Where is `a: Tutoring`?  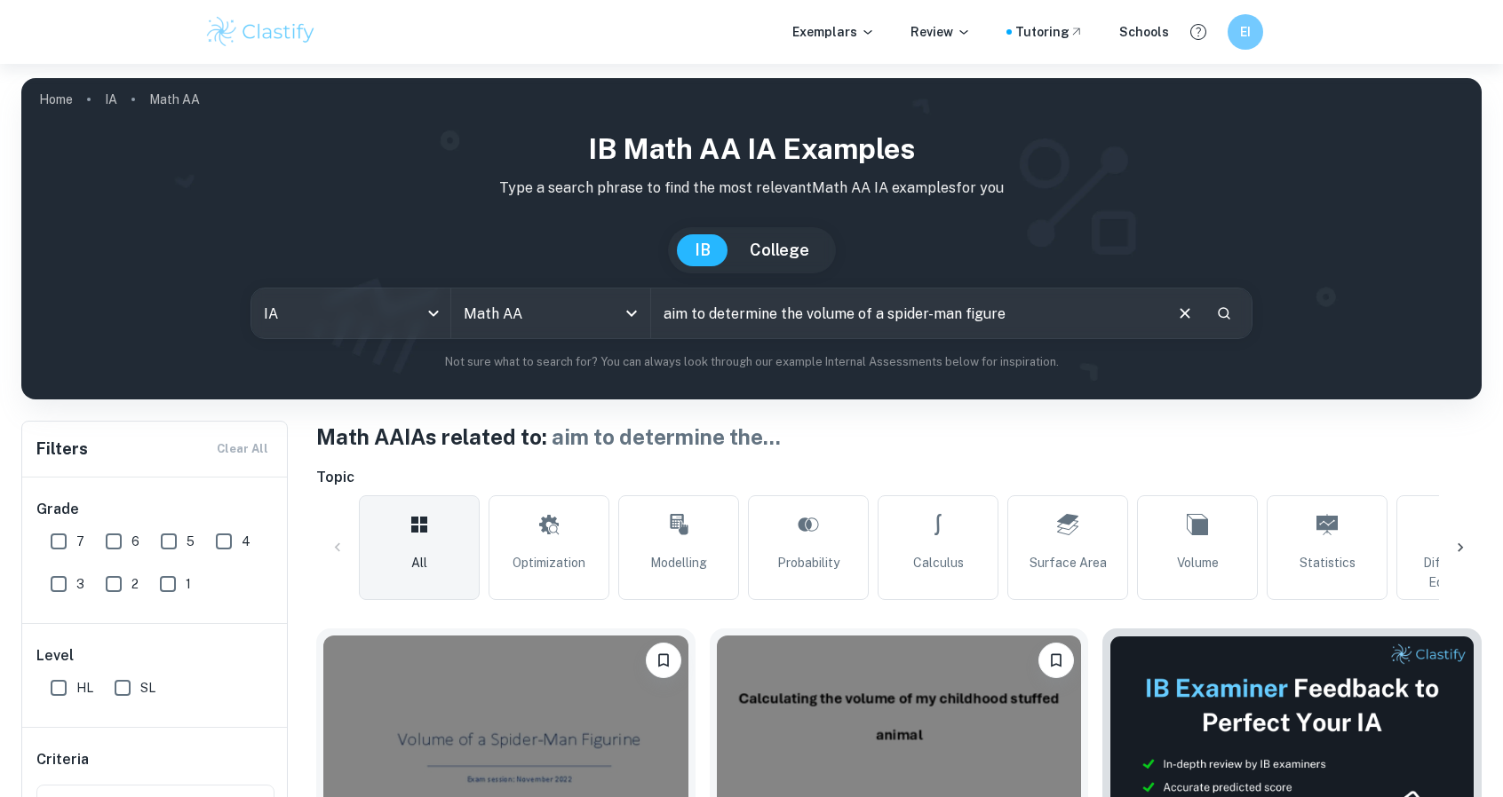 a: Tutoring is located at coordinates (1049, 32).